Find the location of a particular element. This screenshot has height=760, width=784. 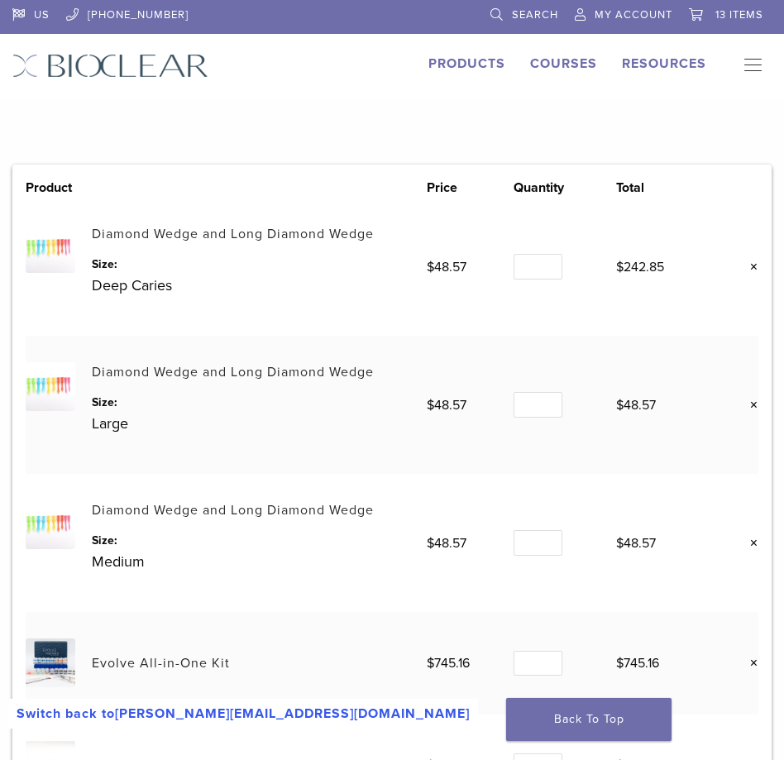

th: Total is located at coordinates (666, 188).